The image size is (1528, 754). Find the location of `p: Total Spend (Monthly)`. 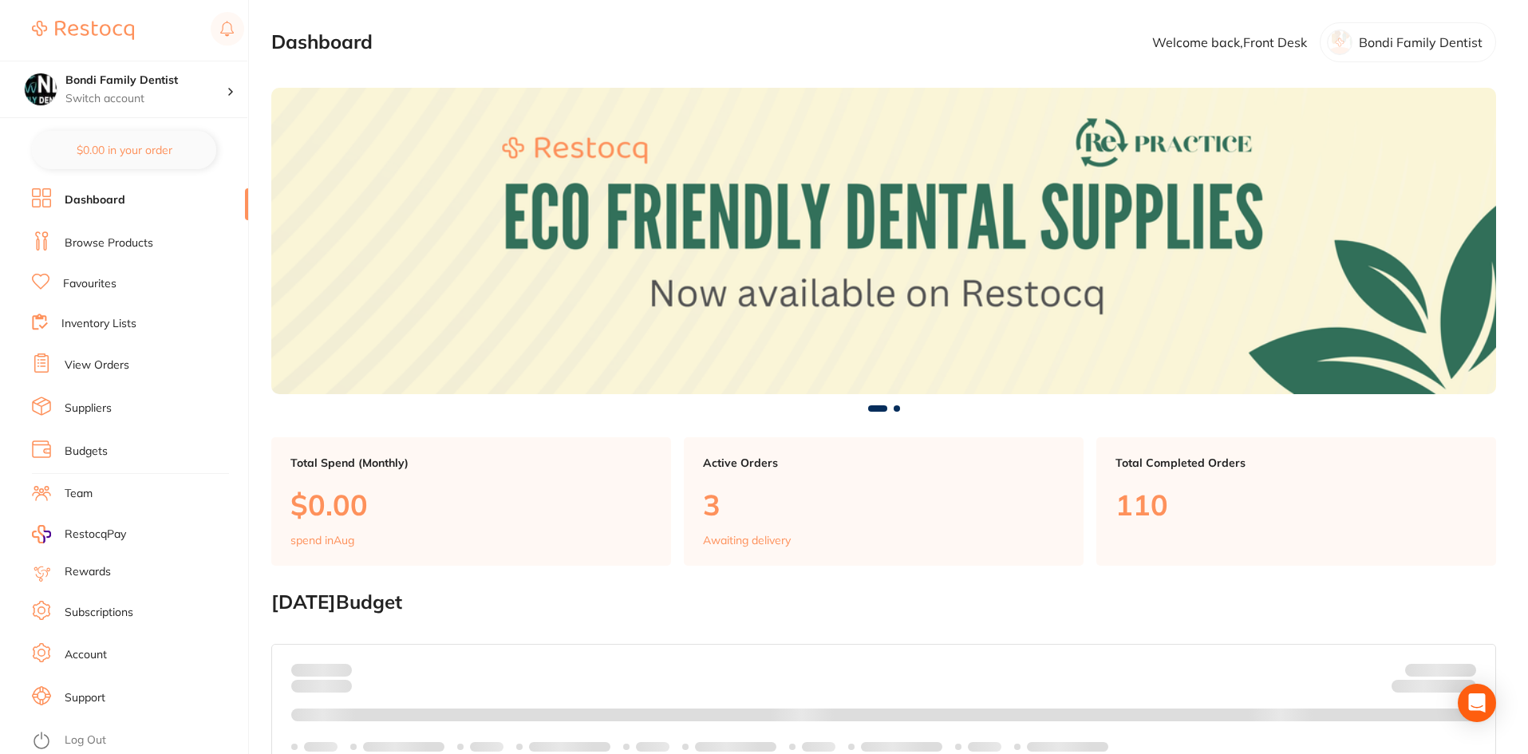

p: Total Spend (Monthly) is located at coordinates (471, 463).